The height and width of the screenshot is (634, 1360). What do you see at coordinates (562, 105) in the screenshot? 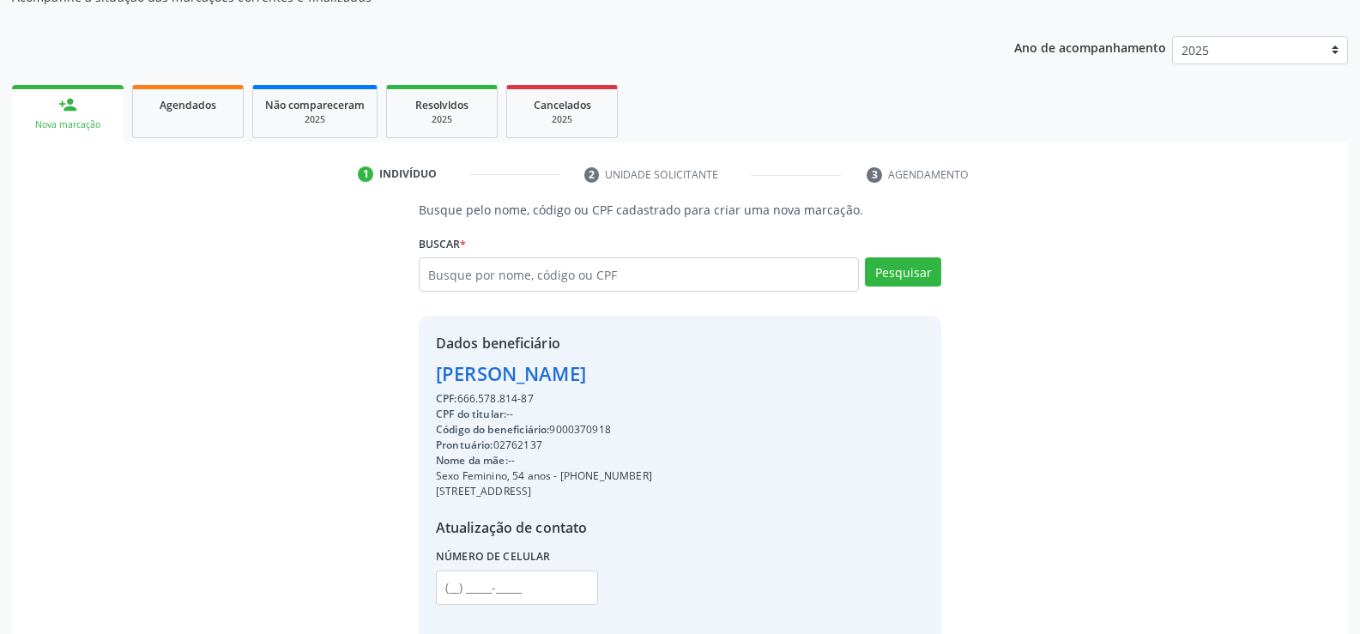
I see `span: Cancelados` at bounding box center [562, 105].